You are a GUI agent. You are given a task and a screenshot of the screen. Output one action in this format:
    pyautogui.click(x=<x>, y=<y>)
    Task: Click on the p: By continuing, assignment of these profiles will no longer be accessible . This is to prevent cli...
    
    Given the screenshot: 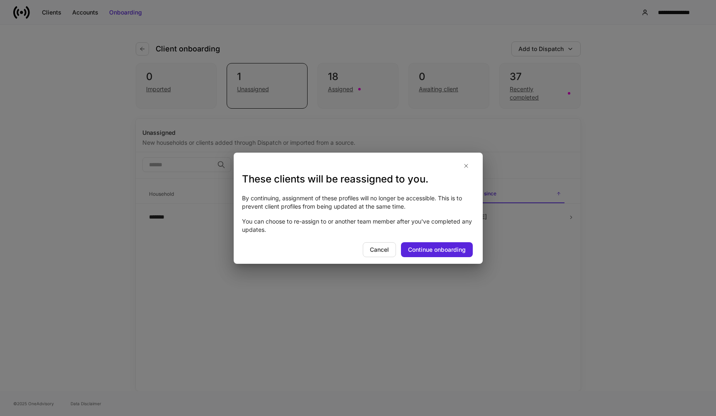 What is the action you would take?
    pyautogui.click(x=358, y=202)
    